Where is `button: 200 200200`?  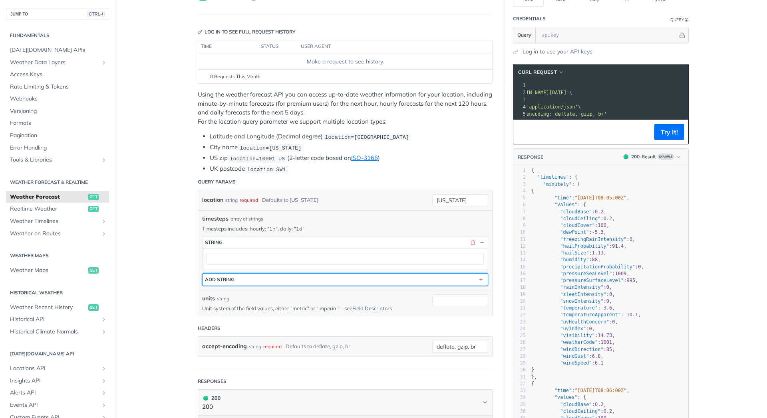 button: 200 200200 is located at coordinates (345, 403).